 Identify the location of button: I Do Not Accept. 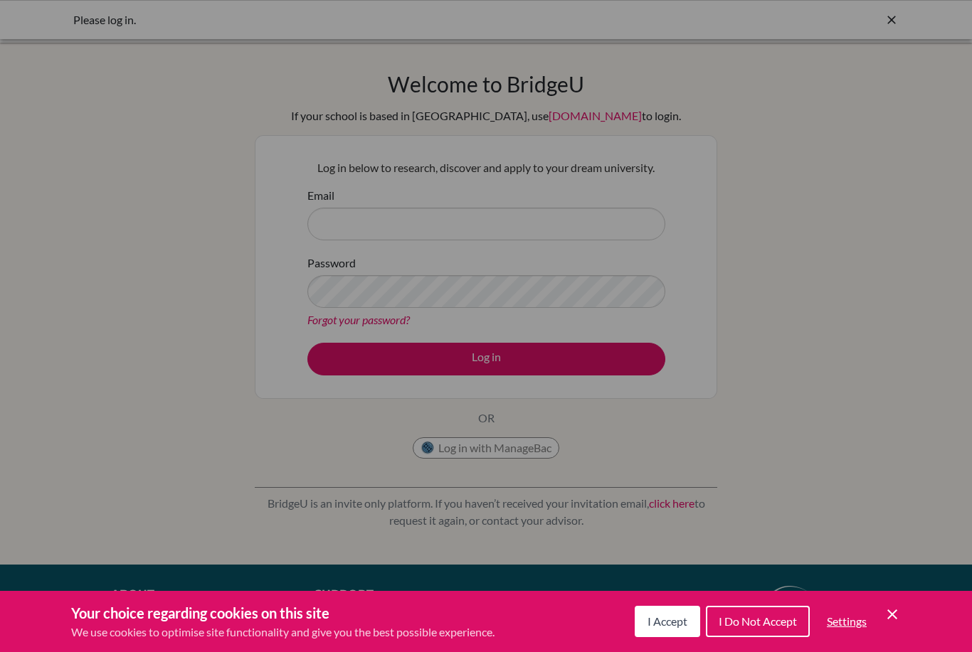
(757, 622).